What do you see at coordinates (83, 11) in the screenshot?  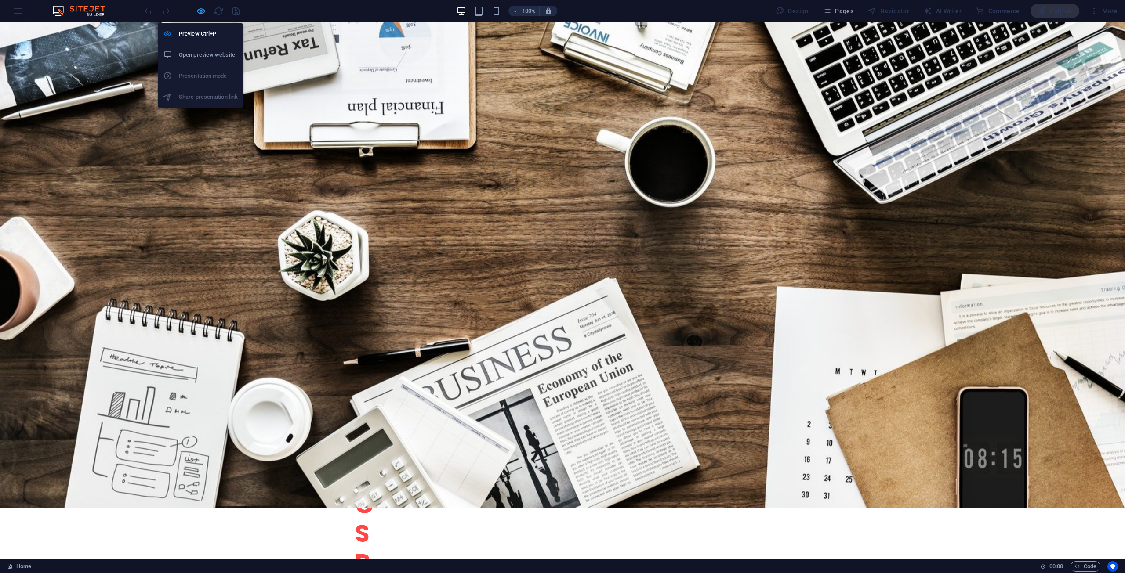 I see `img: Editor Logo` at bounding box center [83, 11].